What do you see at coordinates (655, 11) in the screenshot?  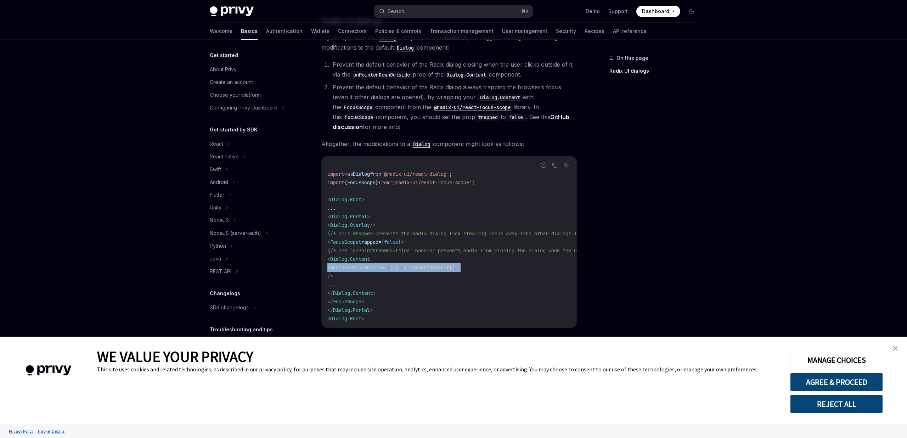 I see `span: Dashboard` at bounding box center [655, 11].